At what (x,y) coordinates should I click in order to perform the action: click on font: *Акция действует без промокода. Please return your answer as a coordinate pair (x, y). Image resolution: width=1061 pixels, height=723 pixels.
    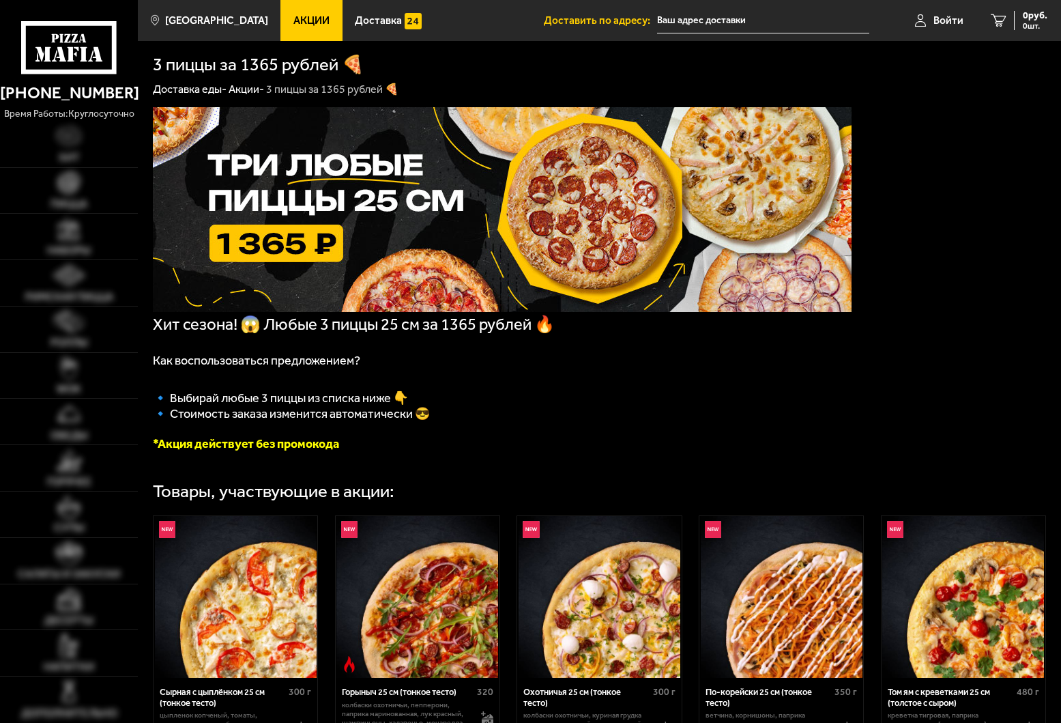
    Looking at the image, I should click on (246, 444).